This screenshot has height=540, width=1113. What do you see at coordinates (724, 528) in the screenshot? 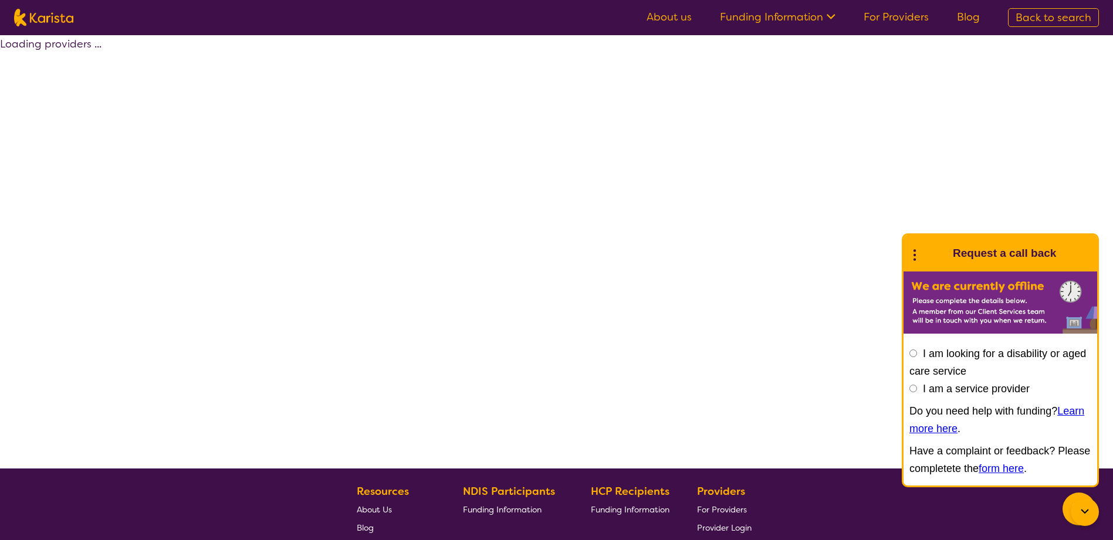
I see `a: Provider Login` at bounding box center [724, 528].